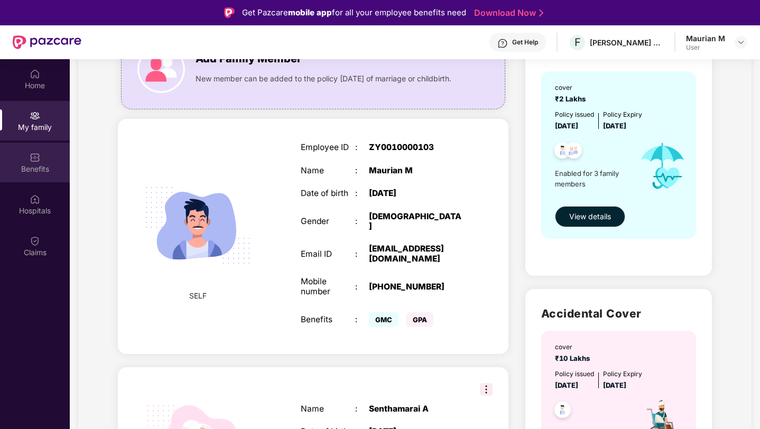 The image size is (760, 429). I want to click on div: Date of birth, so click(328, 193).